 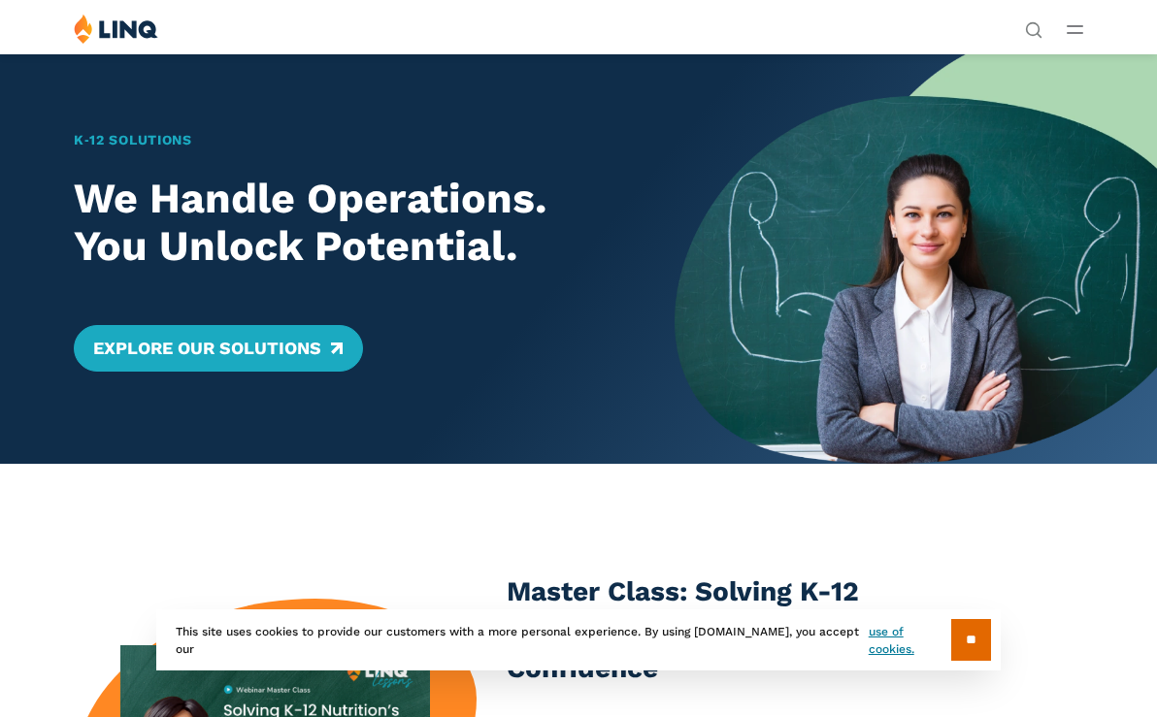 I want to click on button: Open Main Menu, so click(x=1074, y=29).